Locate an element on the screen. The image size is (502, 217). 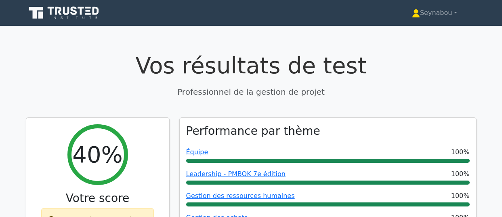
font: Vos résultats de test is located at coordinates (251, 65).